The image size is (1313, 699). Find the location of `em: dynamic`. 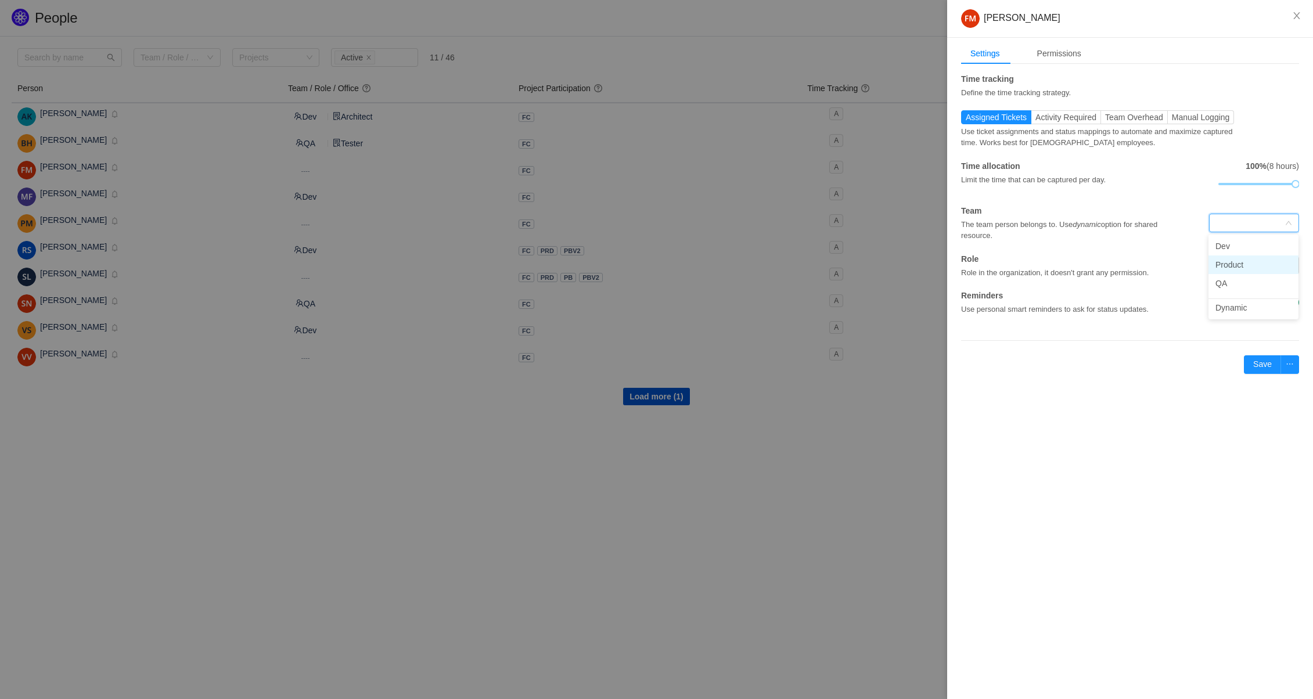

em: dynamic is located at coordinates (1087, 224).